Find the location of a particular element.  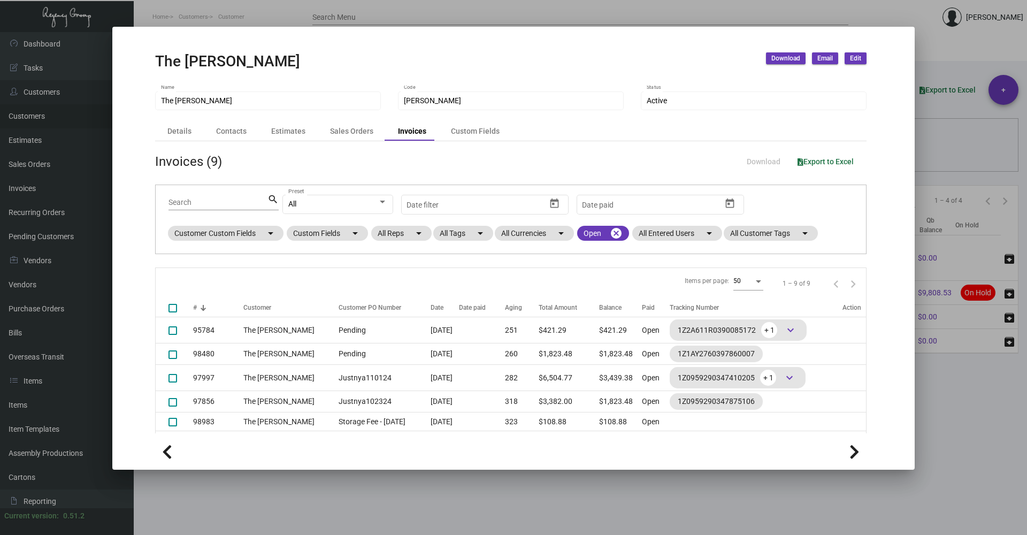

td: $3,439.38 is located at coordinates (620, 378).